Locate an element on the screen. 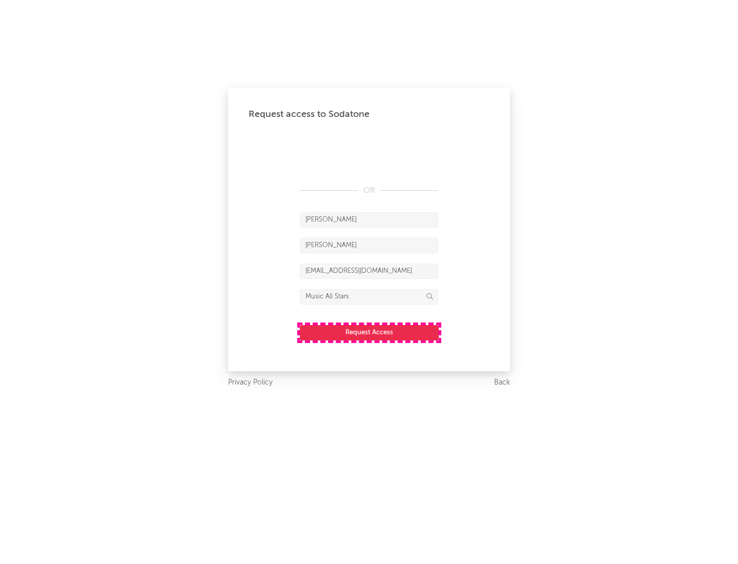  button: Request Access is located at coordinates (369, 333).